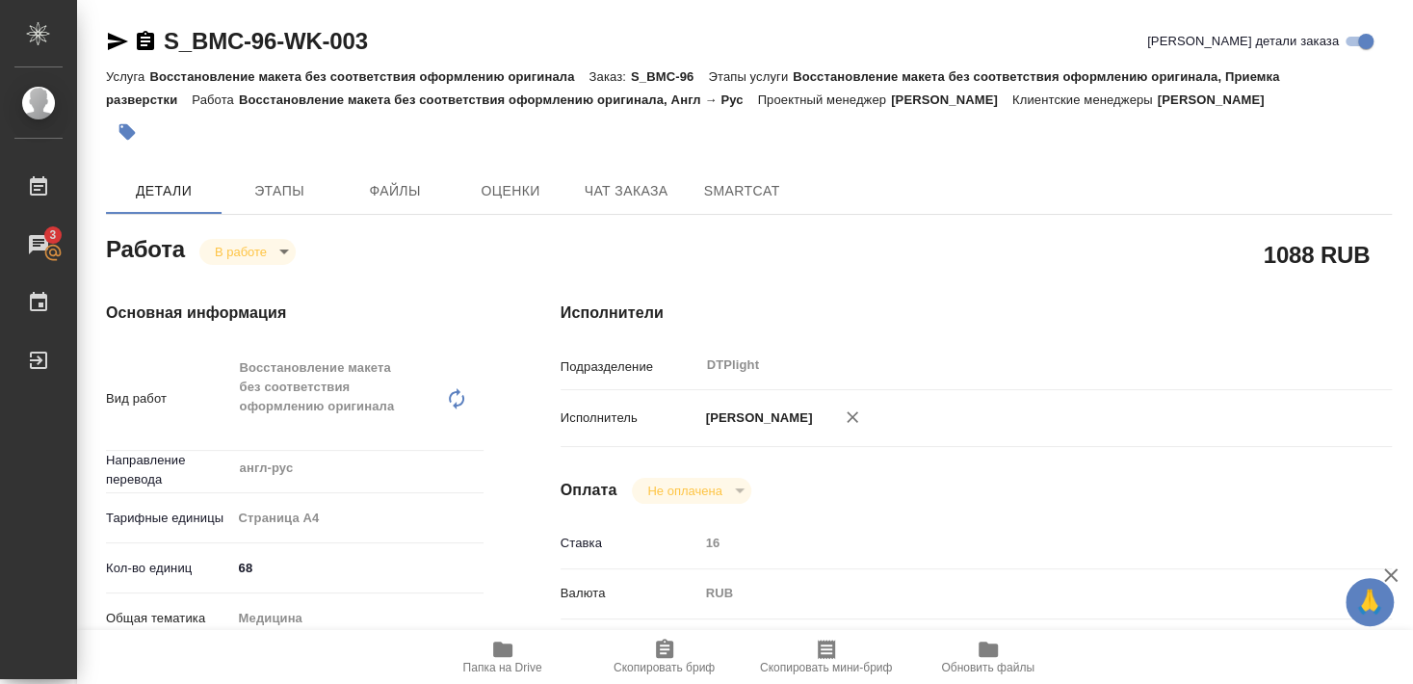  Describe the element at coordinates (825, 667) in the screenshot. I see `span: Скопировать мини-бриф` at that location.